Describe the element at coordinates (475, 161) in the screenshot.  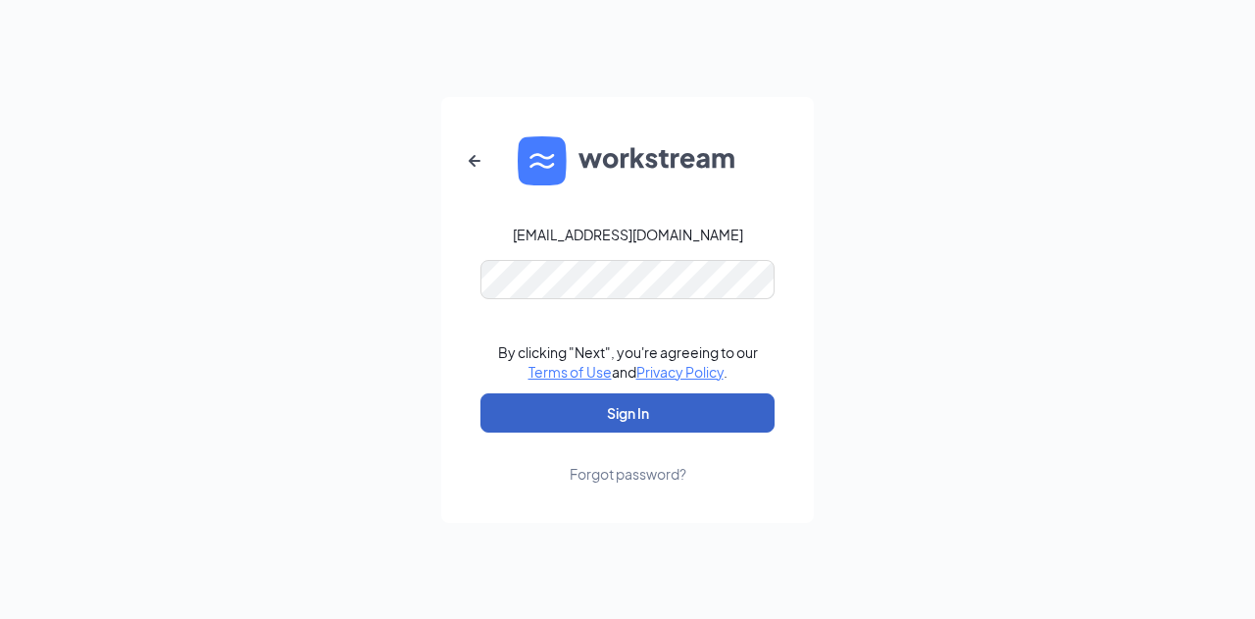
I see `button: ArrowLeftNew` at that location.